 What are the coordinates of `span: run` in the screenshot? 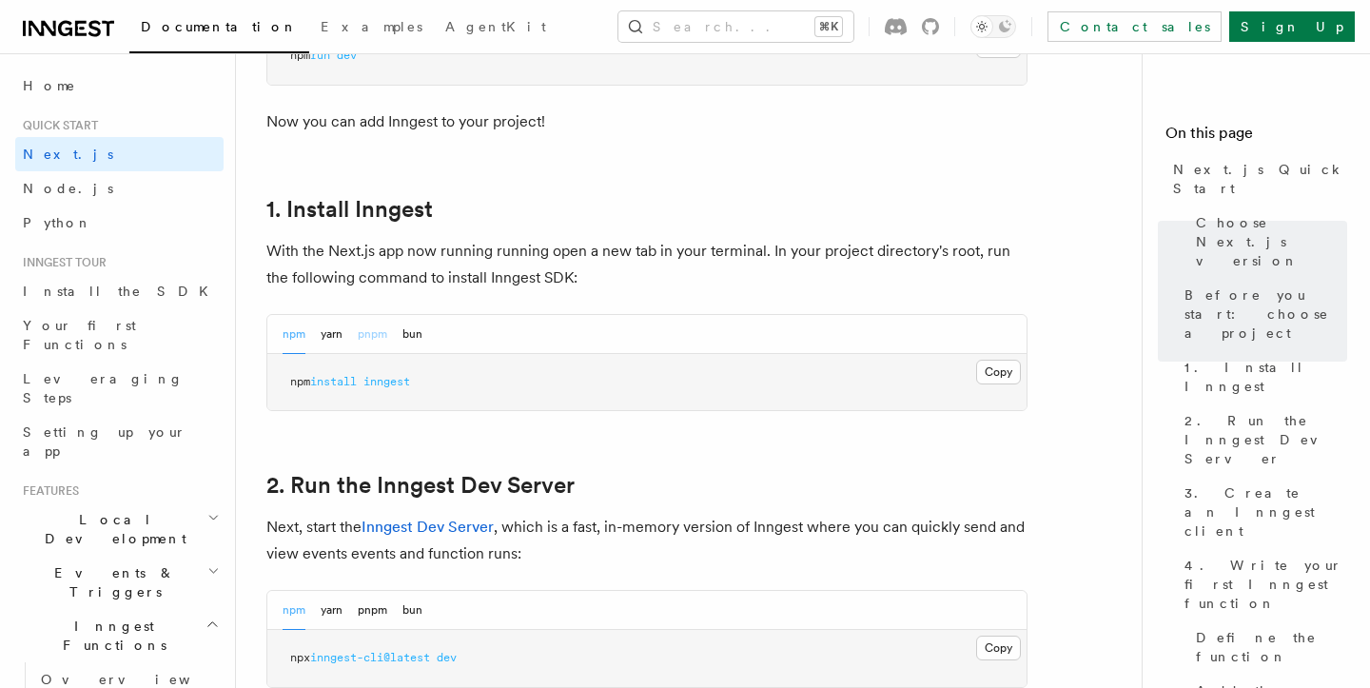 It's located at (320, 55).